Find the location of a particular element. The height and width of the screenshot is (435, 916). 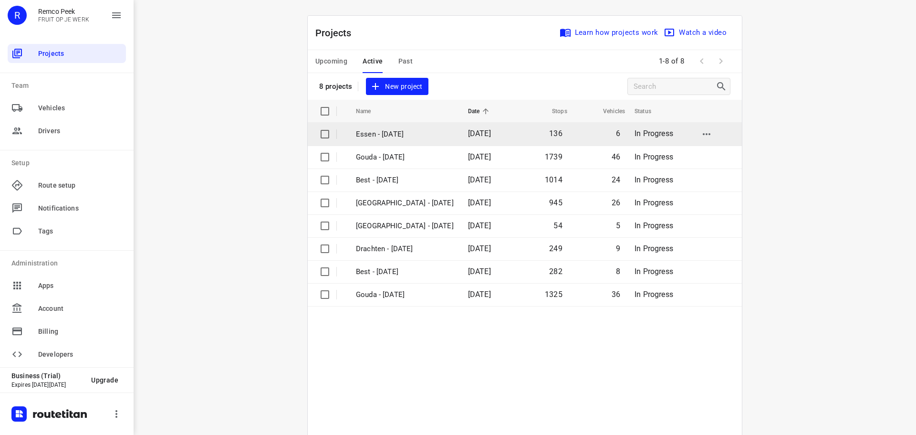

span: Previous Page is located at coordinates (702, 61).